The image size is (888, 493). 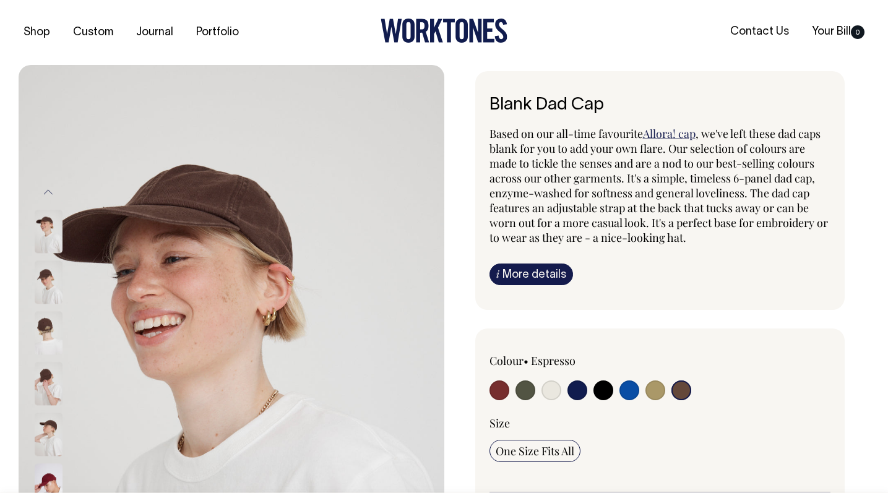 What do you see at coordinates (93, 32) in the screenshot?
I see `a: Custom` at bounding box center [93, 32].